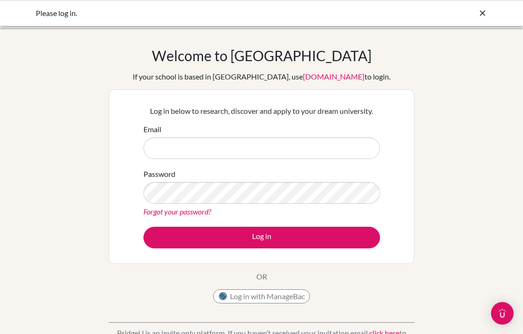  I want to click on a: Forgot your password?, so click(177, 211).